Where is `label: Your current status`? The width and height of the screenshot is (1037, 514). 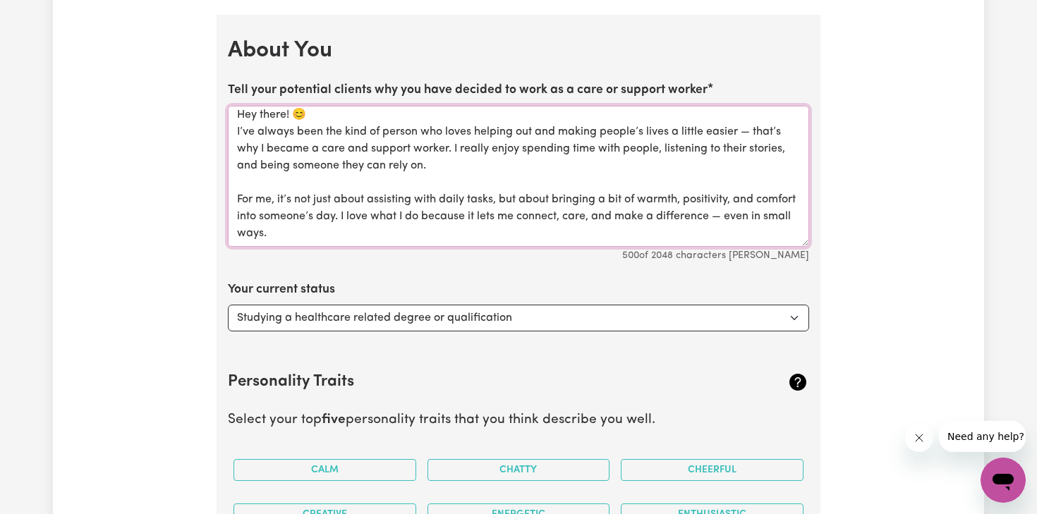 label: Your current status is located at coordinates (281, 290).